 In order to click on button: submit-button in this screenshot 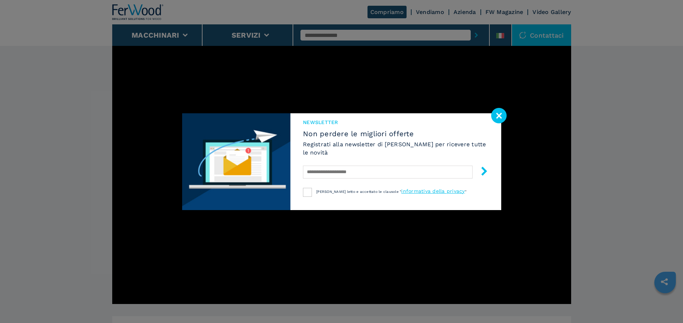, I will do `click(480, 172)`.